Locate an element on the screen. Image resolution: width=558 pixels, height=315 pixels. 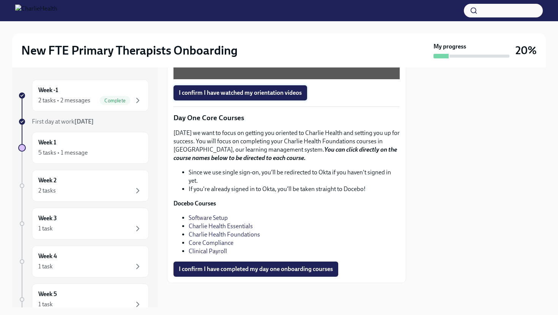
a: Week 31 task is located at coordinates (83, 224).